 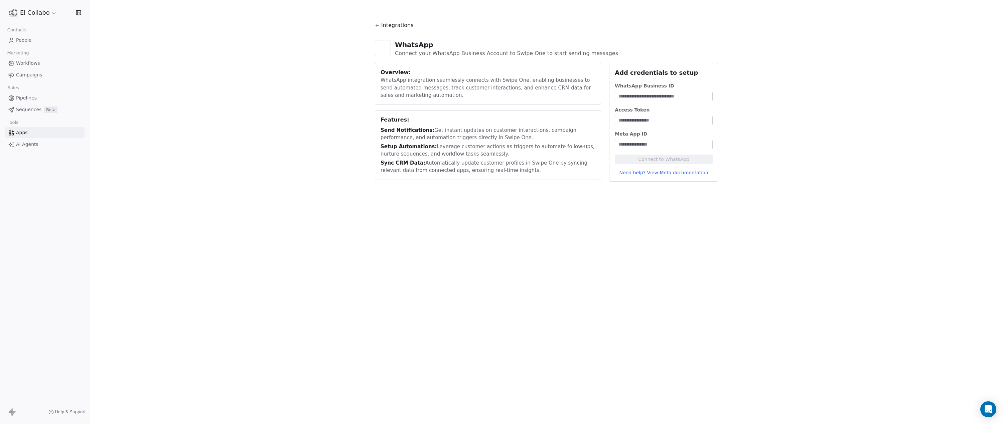 What do you see at coordinates (407, 130) in the screenshot?
I see `span: Send Notifications:` at bounding box center [407, 130].